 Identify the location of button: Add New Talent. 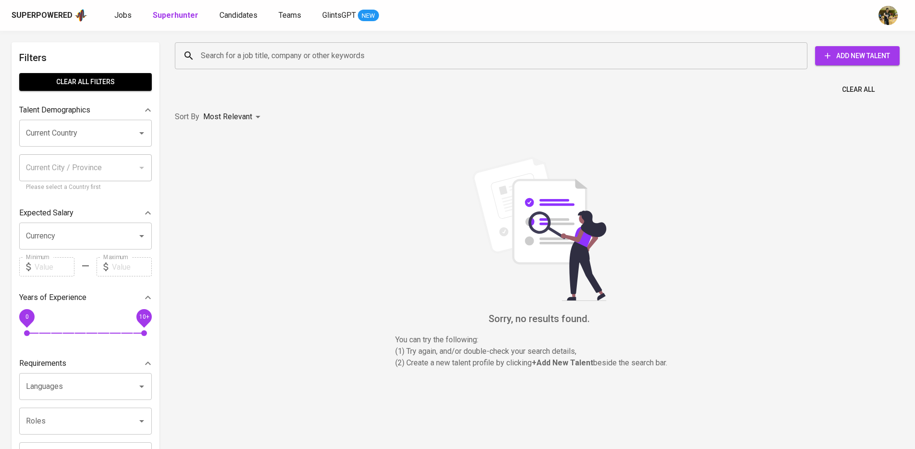
(858, 56).